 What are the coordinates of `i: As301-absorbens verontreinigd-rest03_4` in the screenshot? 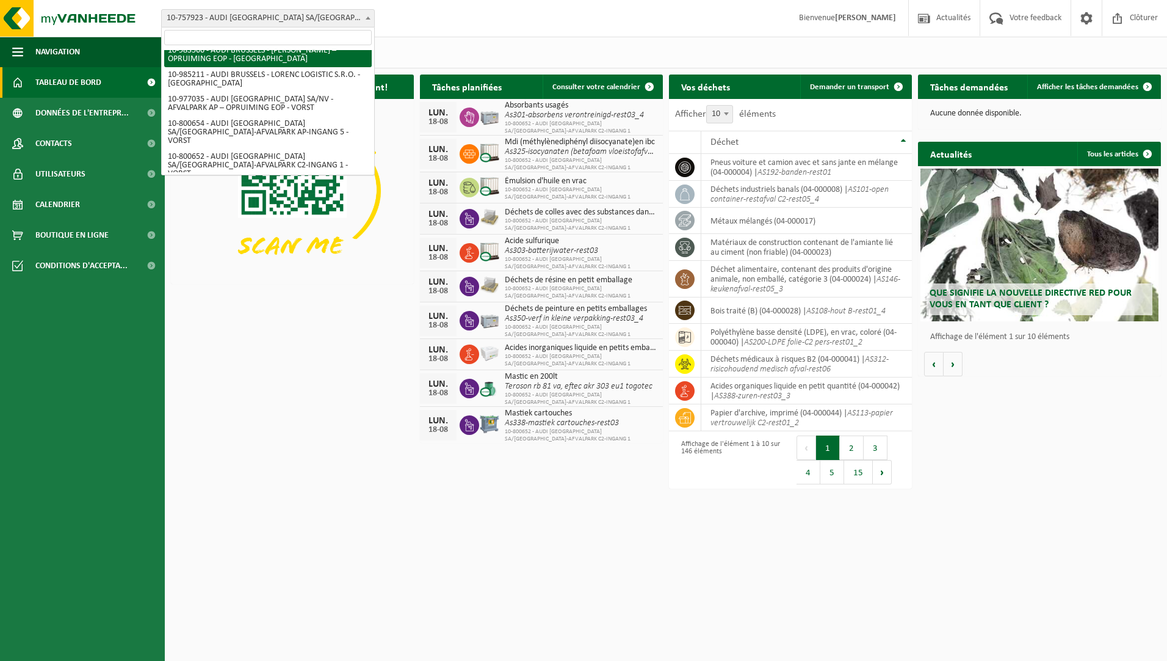 It's located at (575, 115).